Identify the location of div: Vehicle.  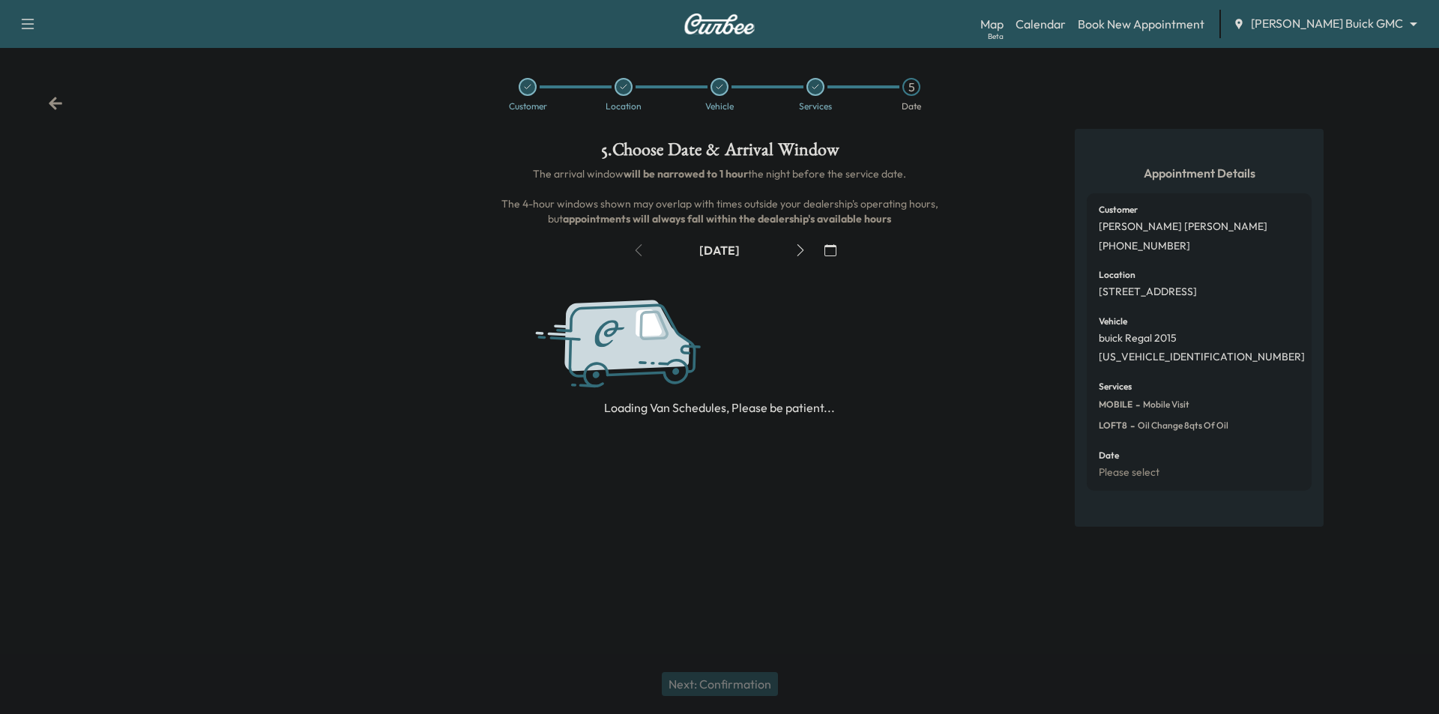
(719, 106).